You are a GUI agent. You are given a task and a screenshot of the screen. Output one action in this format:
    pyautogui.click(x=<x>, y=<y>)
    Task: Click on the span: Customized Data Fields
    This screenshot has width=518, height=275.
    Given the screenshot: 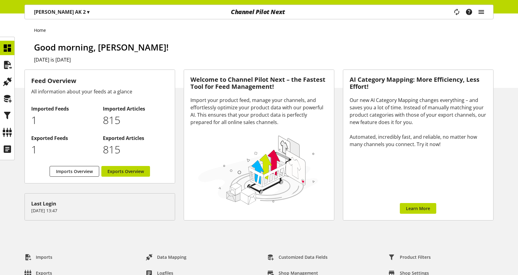 What is the action you would take?
    pyautogui.click(x=303, y=257)
    